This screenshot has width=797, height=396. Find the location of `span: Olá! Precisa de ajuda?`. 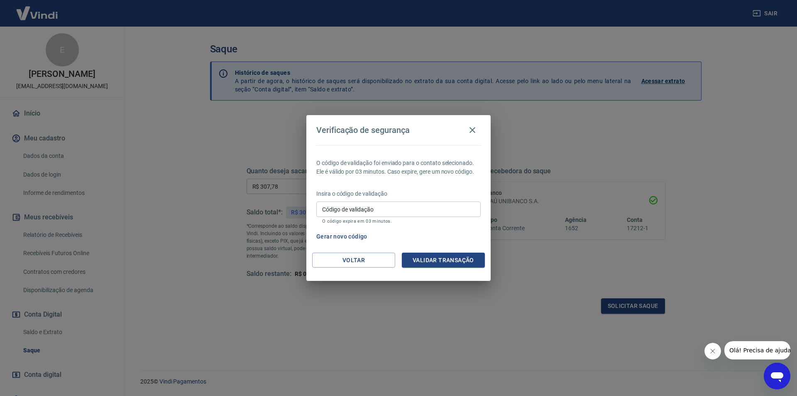

span: Olá! Precisa de ajuda? is located at coordinates (37, 9).